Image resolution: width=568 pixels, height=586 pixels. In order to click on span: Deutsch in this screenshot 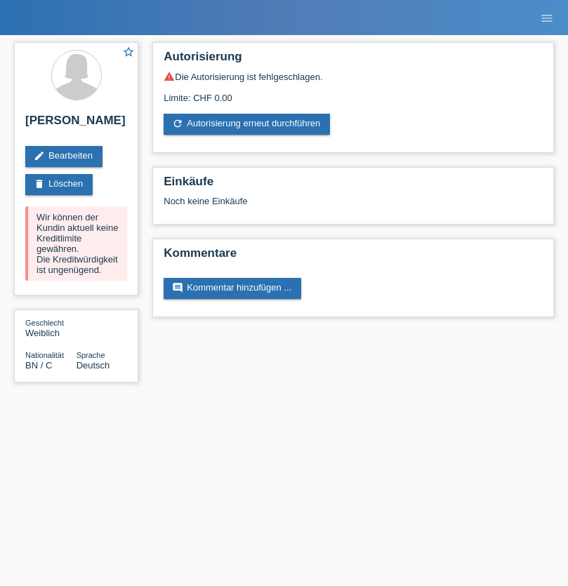, I will do `click(93, 365)`.